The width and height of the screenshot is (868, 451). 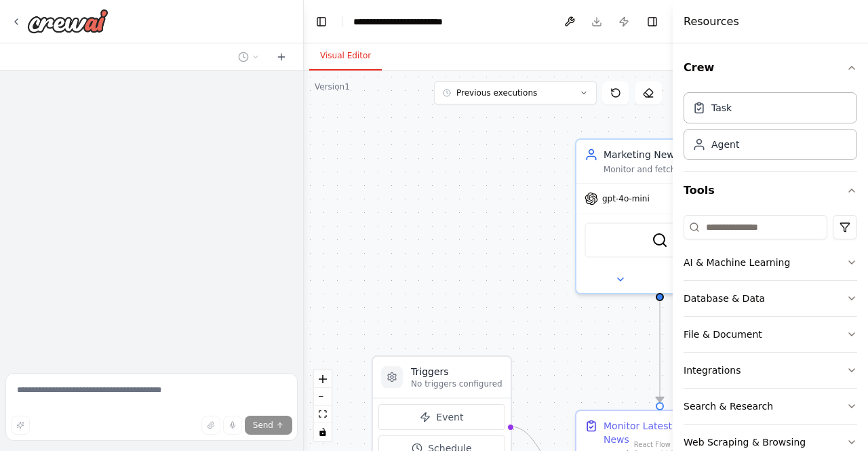 What do you see at coordinates (249, 57) in the screenshot?
I see `button: Switch to previous chat` at bounding box center [249, 57].